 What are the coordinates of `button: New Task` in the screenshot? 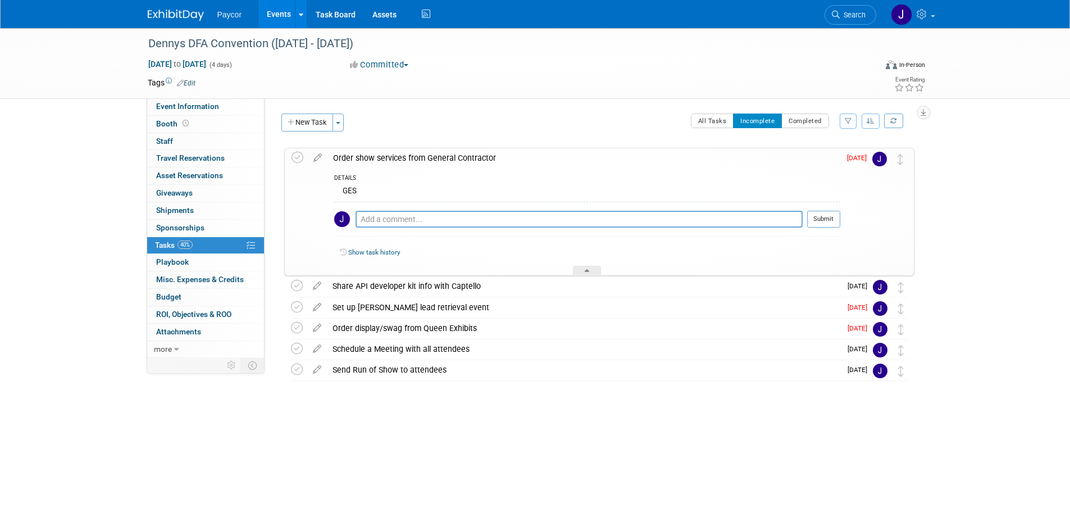 It's located at (307, 122).